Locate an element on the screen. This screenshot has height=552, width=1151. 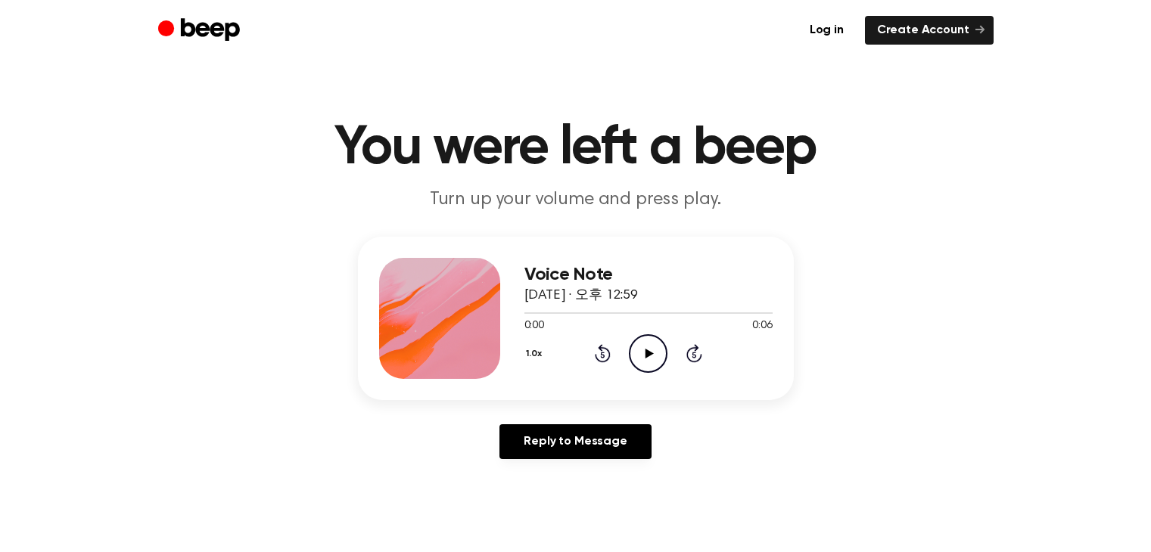
a: Create Account is located at coordinates (929, 30).